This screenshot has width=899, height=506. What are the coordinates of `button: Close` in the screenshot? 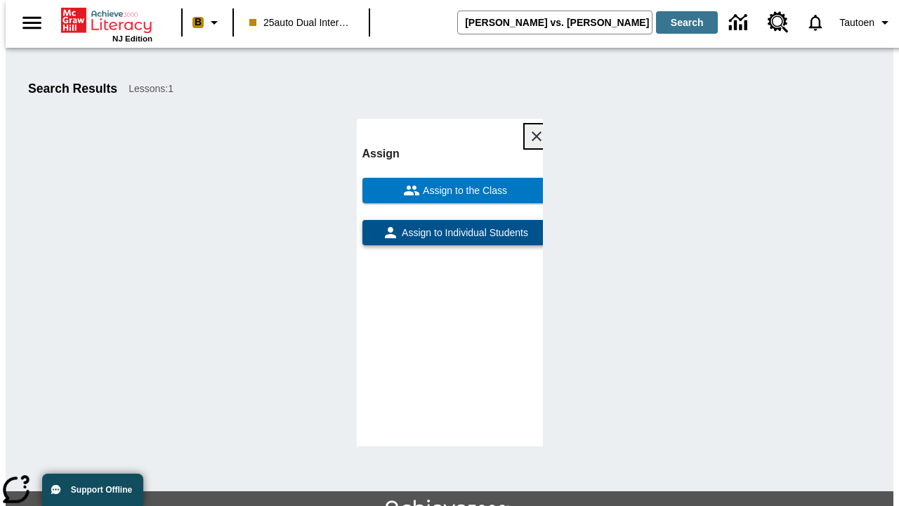 It's located at (537, 136).